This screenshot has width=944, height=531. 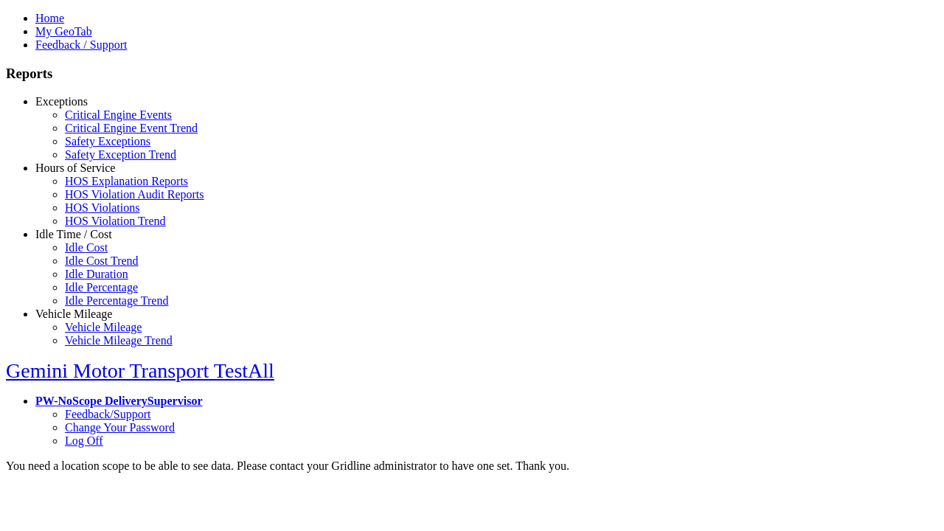 What do you see at coordinates (115, 221) in the screenshot?
I see `a: HOS Violation Trend` at bounding box center [115, 221].